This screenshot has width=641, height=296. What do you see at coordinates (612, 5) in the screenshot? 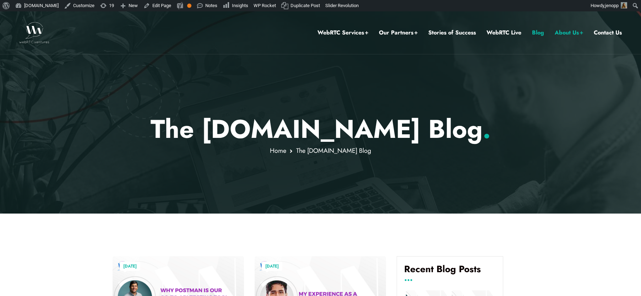
I see `span: jenopp` at bounding box center [612, 5].